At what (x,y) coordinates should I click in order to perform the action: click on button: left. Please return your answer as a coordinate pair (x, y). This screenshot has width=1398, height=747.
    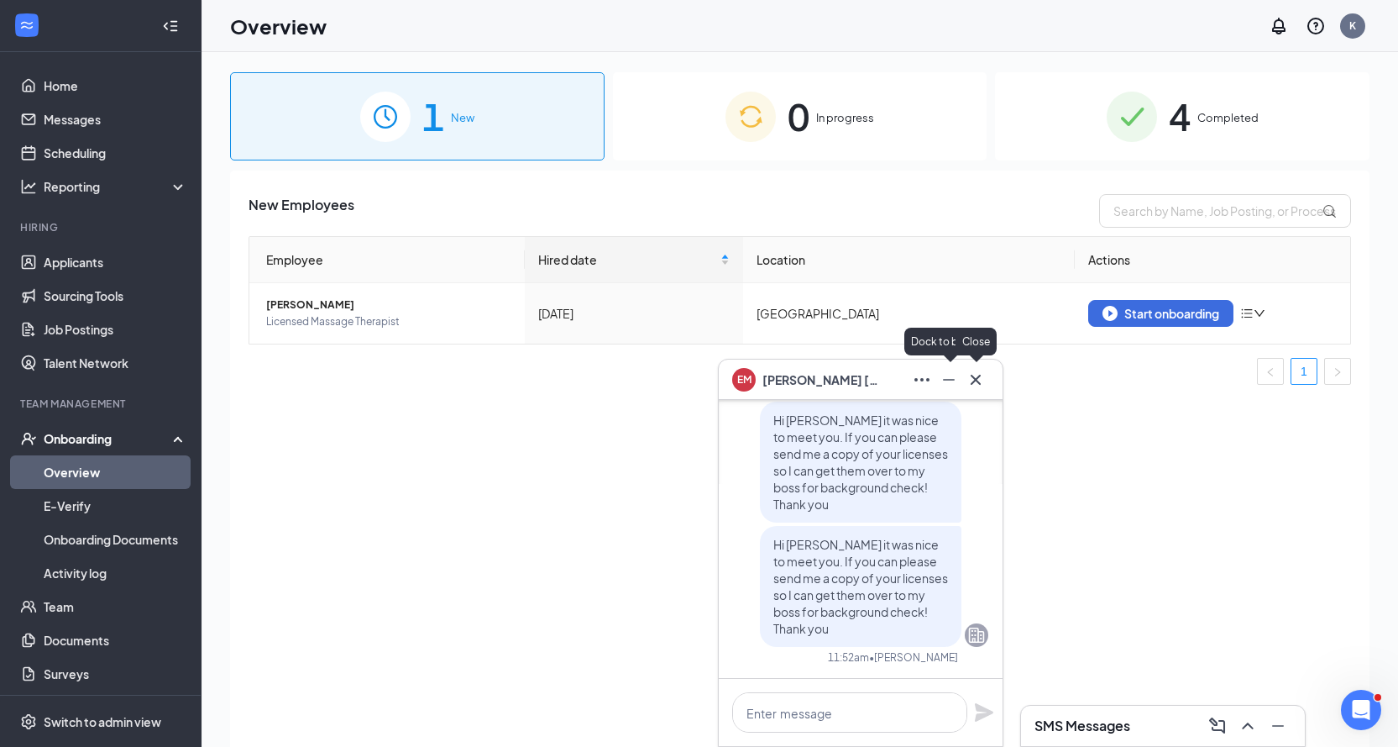
    Looking at the image, I should click on (1271, 371).